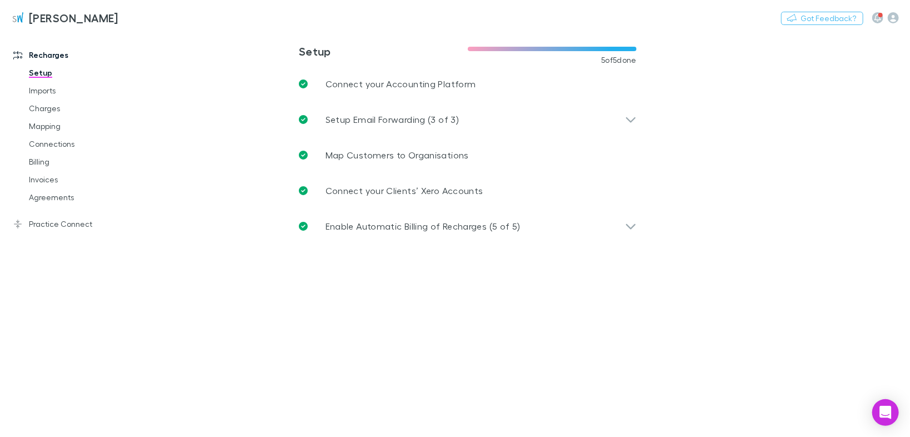  I want to click on a: Practice Connect, so click(74, 224).